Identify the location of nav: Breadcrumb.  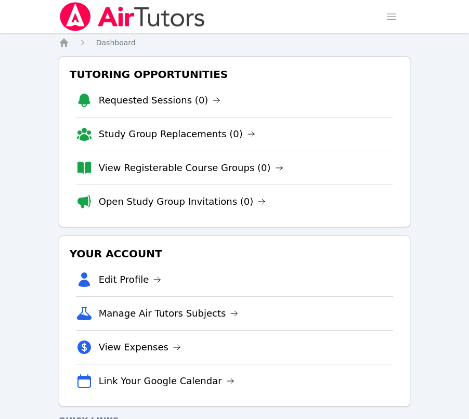
(234, 43).